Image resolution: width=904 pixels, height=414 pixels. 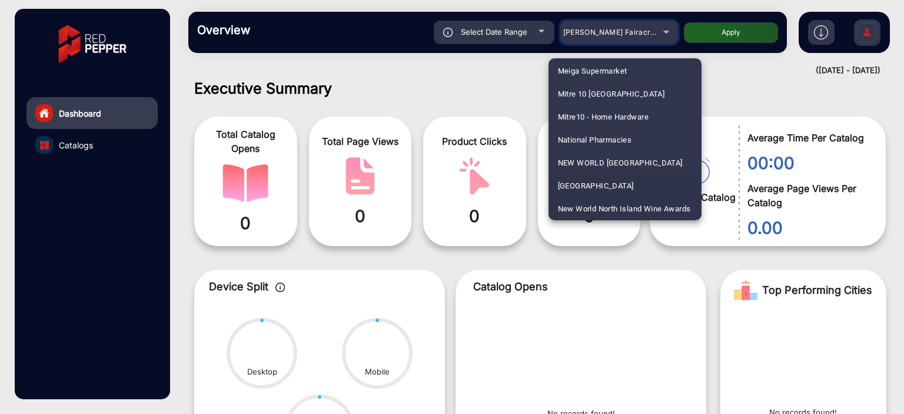 I want to click on span: Mitre10 - Home Hardware, so click(x=603, y=116).